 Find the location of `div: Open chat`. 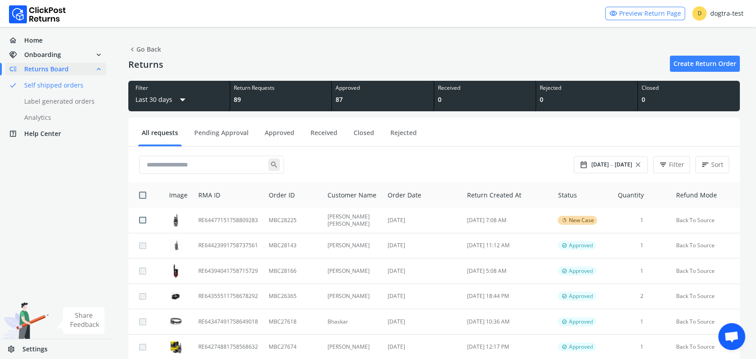

div: Open chat is located at coordinates (732, 337).